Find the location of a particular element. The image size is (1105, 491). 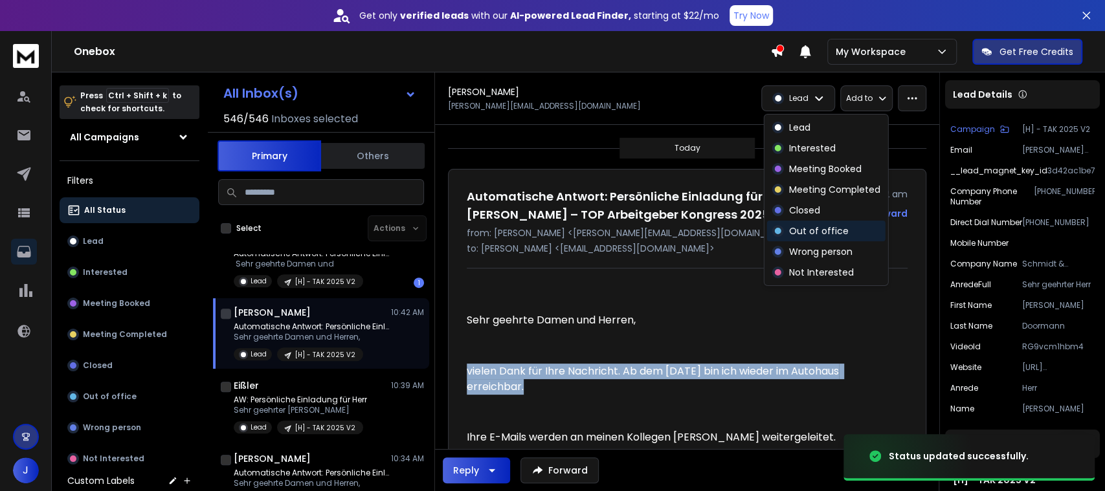

p: Last Name is located at coordinates (971, 326).